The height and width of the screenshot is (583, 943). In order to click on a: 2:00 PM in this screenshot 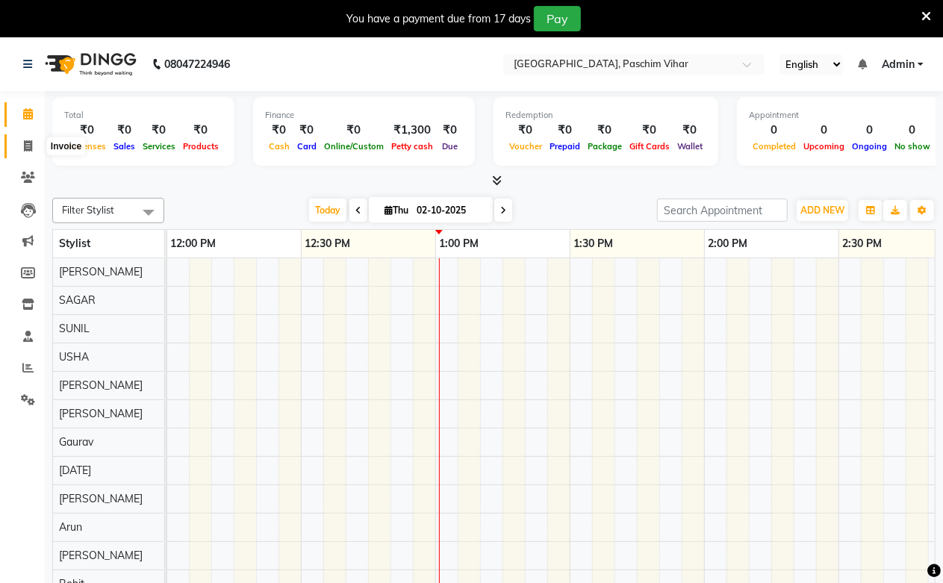, I will do `click(728, 243)`.